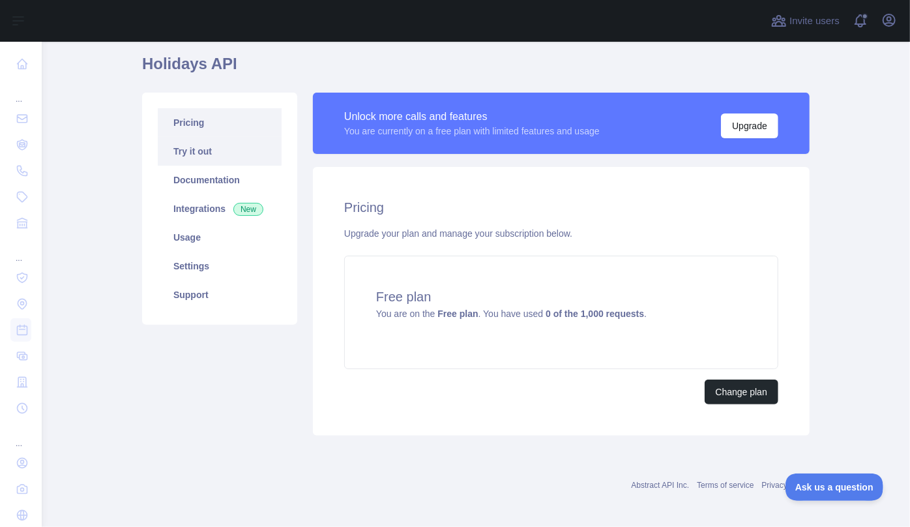 The width and height of the screenshot is (910, 527). Describe the element at coordinates (476, 69) in the screenshot. I see `h1: Holidays API` at that location.